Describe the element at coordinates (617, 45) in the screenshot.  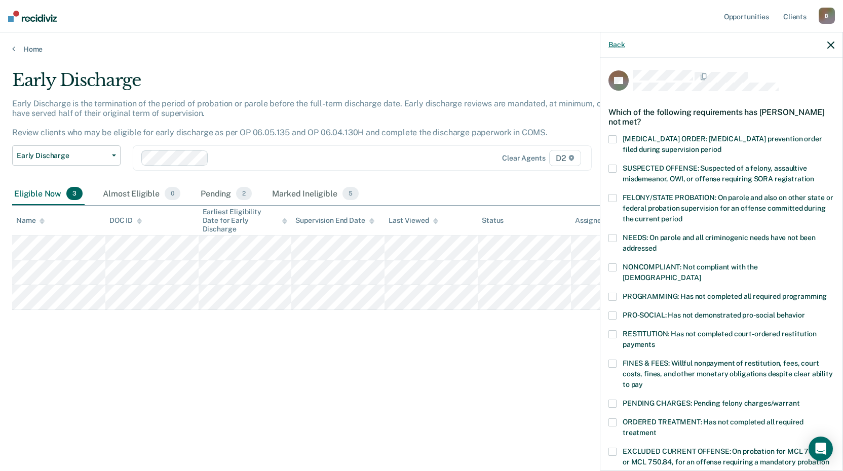
I see `button: Back` at that location.